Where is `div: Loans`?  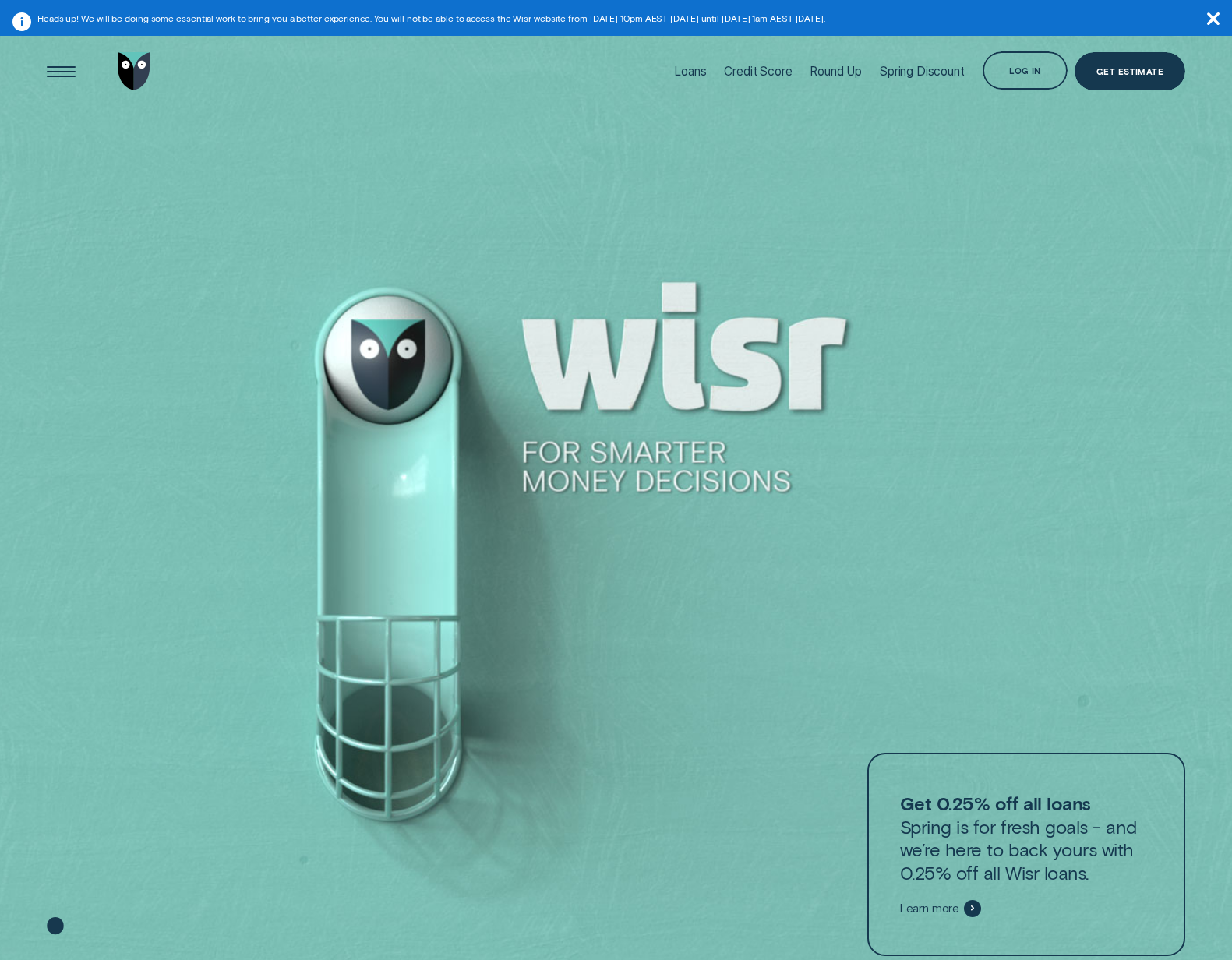
div: Loans is located at coordinates (689, 71).